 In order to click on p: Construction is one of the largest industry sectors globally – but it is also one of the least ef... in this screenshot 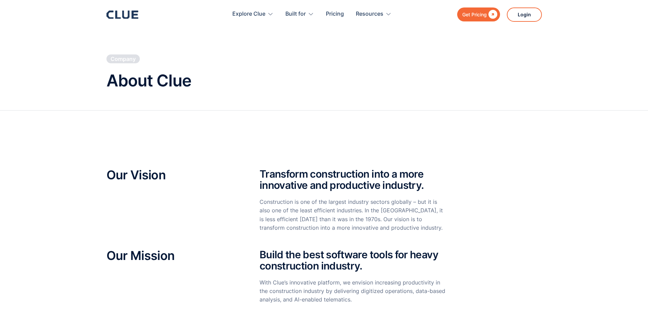, I will do `click(353, 215)`.